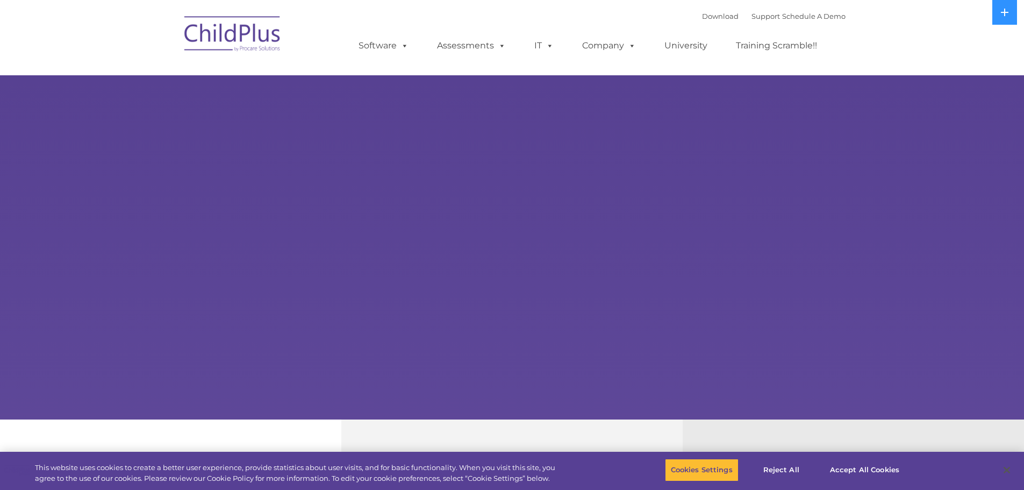 The image size is (1024, 490). What do you see at coordinates (1007, 470) in the screenshot?
I see `button: Close` at bounding box center [1007, 470].